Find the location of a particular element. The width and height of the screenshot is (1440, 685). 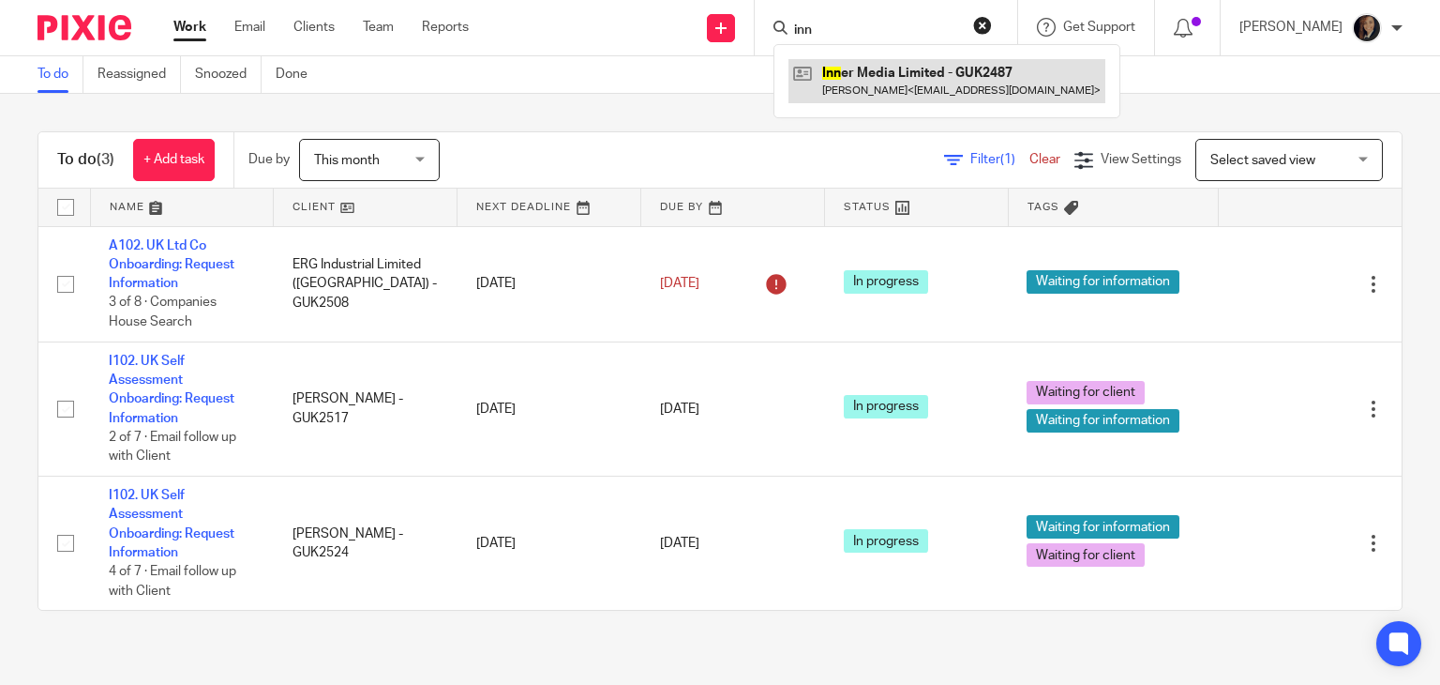

p: Due by is located at coordinates (269, 159).